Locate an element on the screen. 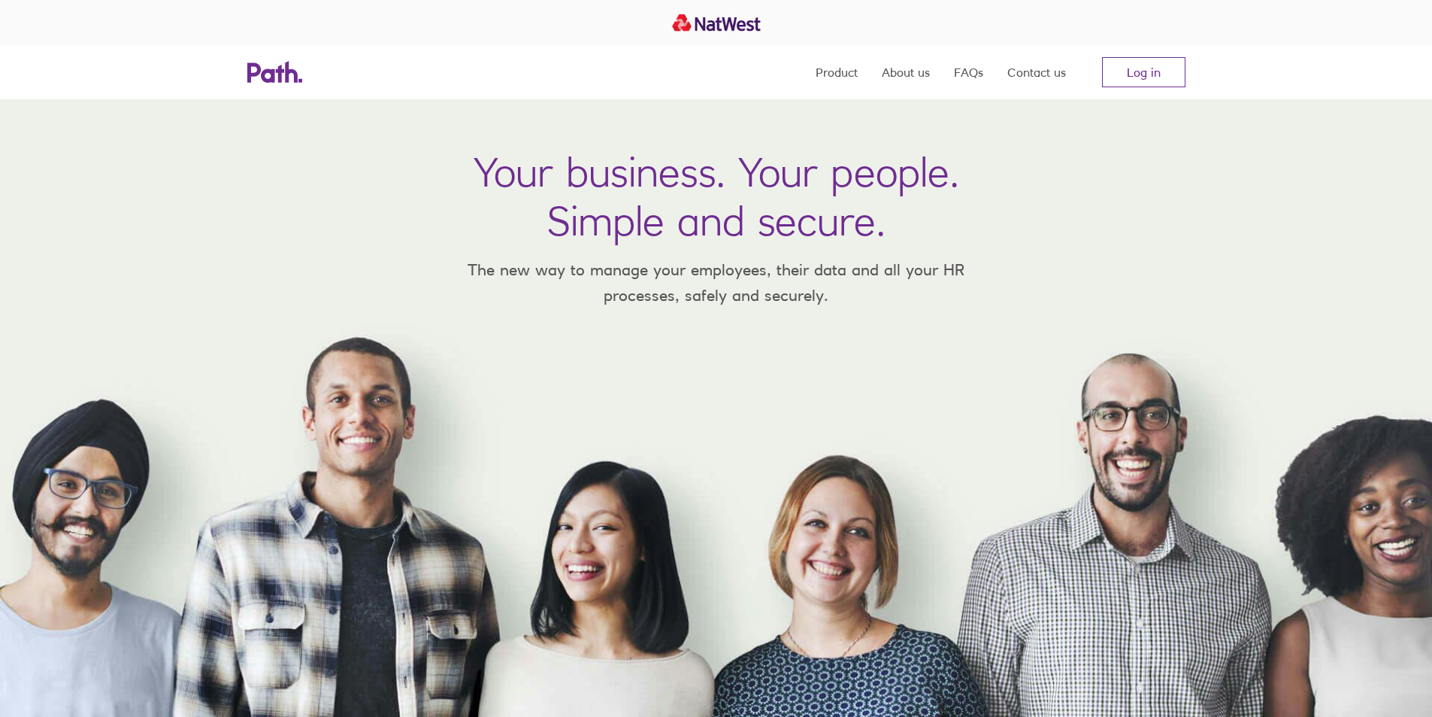 This screenshot has height=717, width=1432. a: About us is located at coordinates (906, 72).